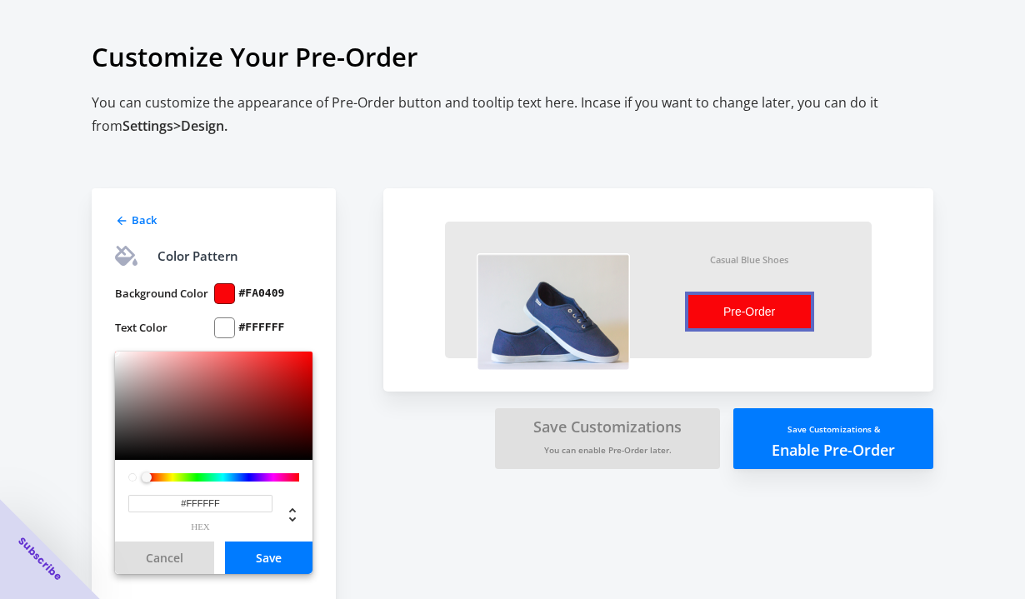  Describe the element at coordinates (262, 327) in the screenshot. I see `label: #FFFFFF` at that location.